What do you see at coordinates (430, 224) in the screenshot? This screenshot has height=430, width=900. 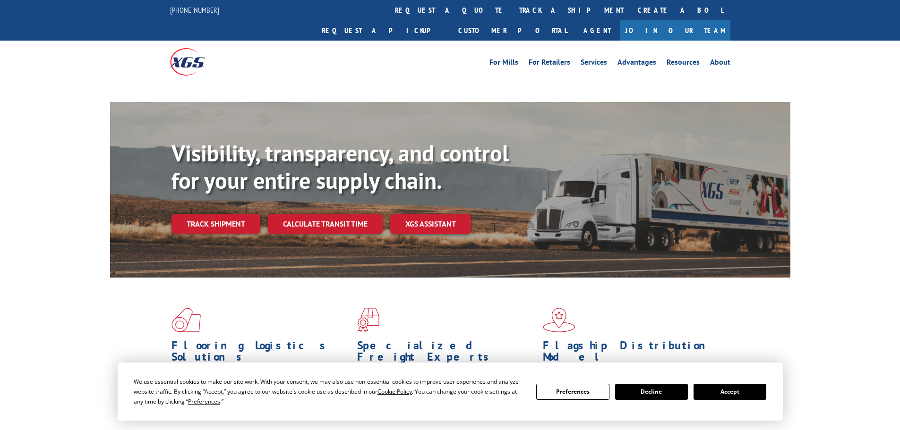 I see `a: XGS ASSISTANT` at bounding box center [430, 224].